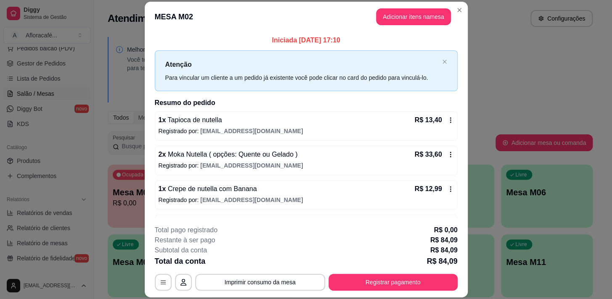  I want to click on button: Registrar pagamento, so click(393, 283).